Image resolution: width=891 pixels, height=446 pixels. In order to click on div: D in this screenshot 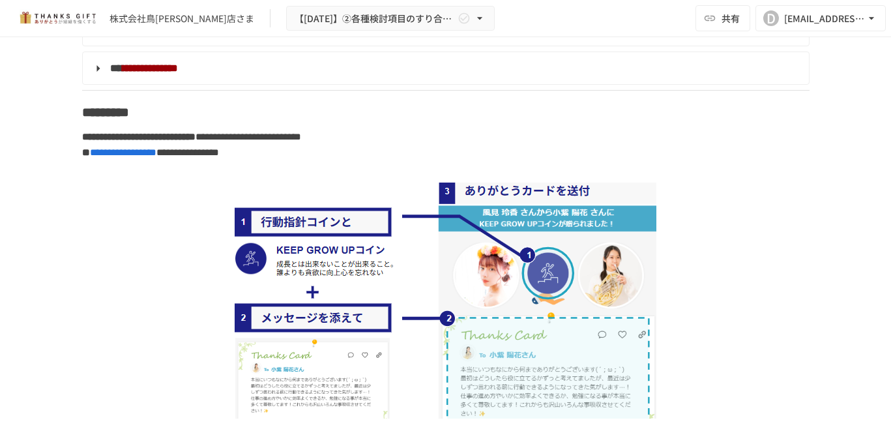, I will do `click(771, 18)`.